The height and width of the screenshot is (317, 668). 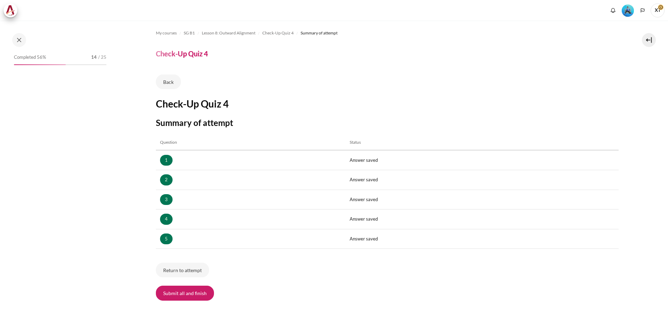 I want to click on span: Lesson 8: Outward Alignment, so click(x=228, y=33).